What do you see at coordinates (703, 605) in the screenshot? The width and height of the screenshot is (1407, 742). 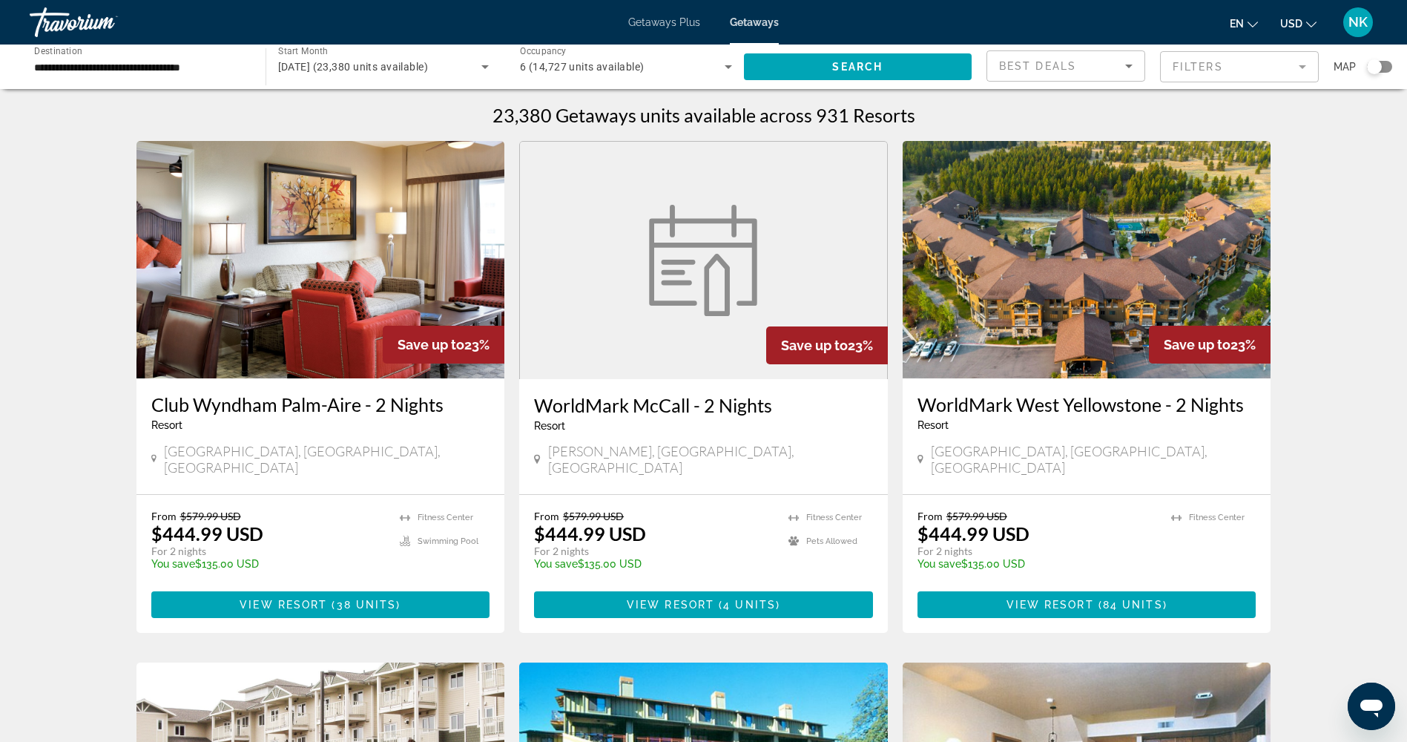 I see `button: View Resort(4 units)` at bounding box center [703, 605].